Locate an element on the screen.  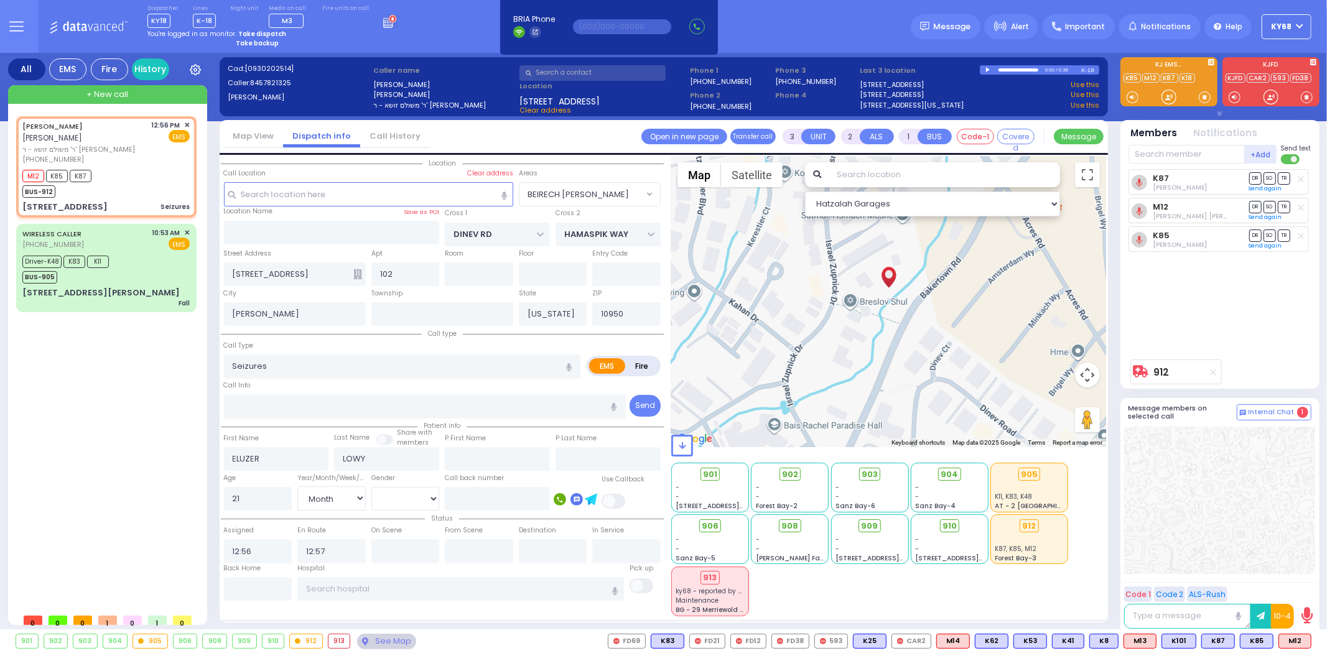
div: Year/Month/Week/Day is located at coordinates (332, 479).